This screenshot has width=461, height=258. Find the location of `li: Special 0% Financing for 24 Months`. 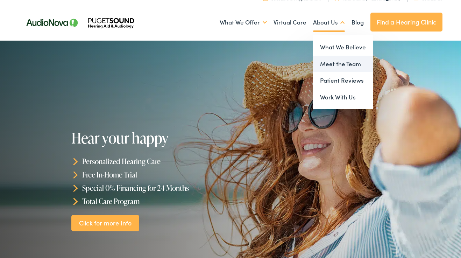

li: Special 0% Financing for 24 Months is located at coordinates (152, 188).